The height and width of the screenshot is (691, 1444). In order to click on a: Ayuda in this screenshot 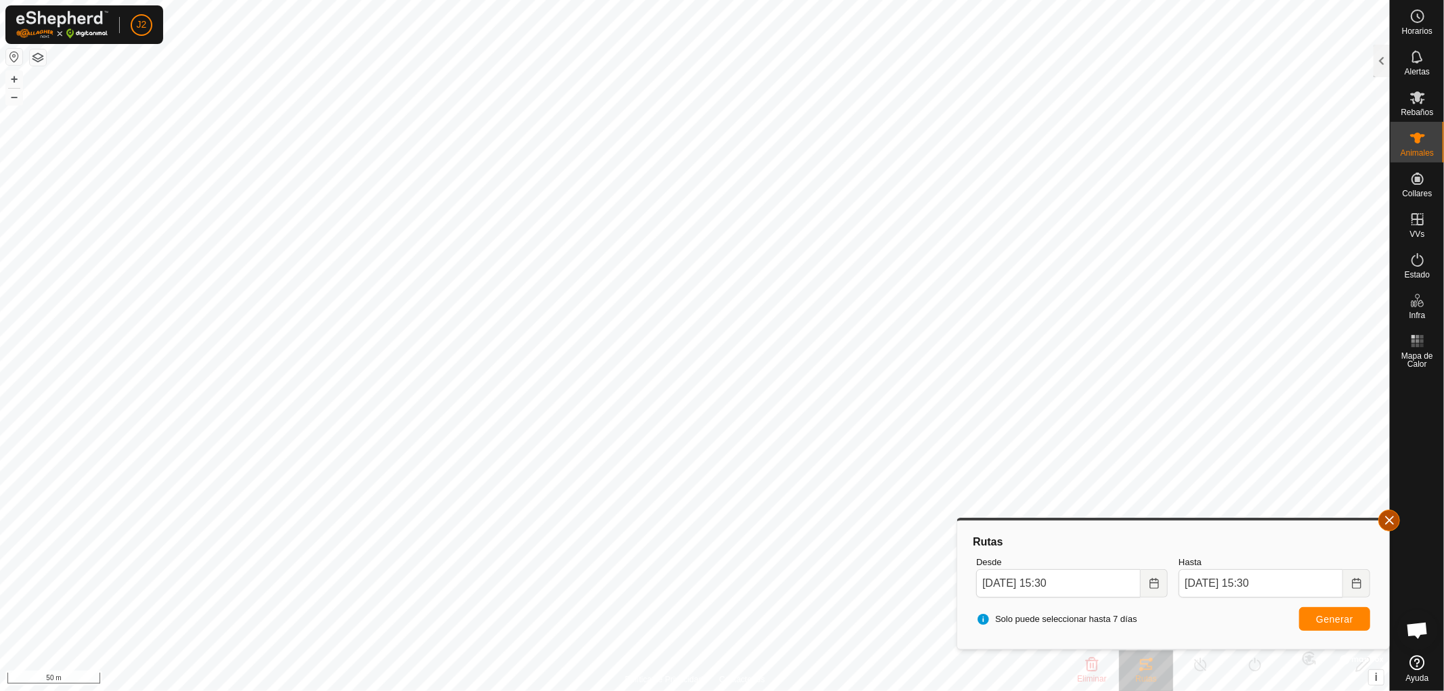, I will do `click(1417, 669)`.